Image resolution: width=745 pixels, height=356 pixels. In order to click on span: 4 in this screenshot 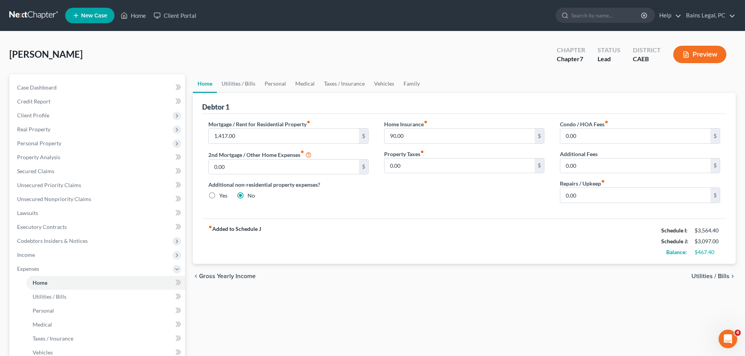, I will do `click(737, 333)`.